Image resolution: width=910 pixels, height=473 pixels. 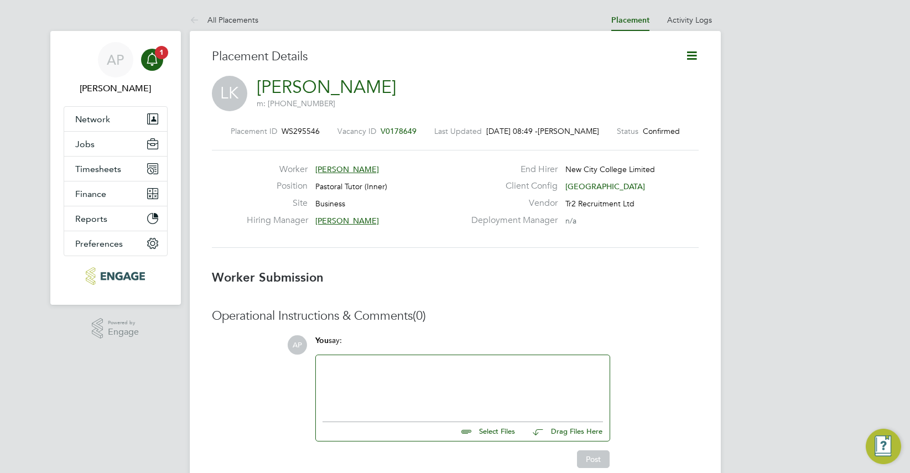 I want to click on button: Finance, so click(x=116, y=194).